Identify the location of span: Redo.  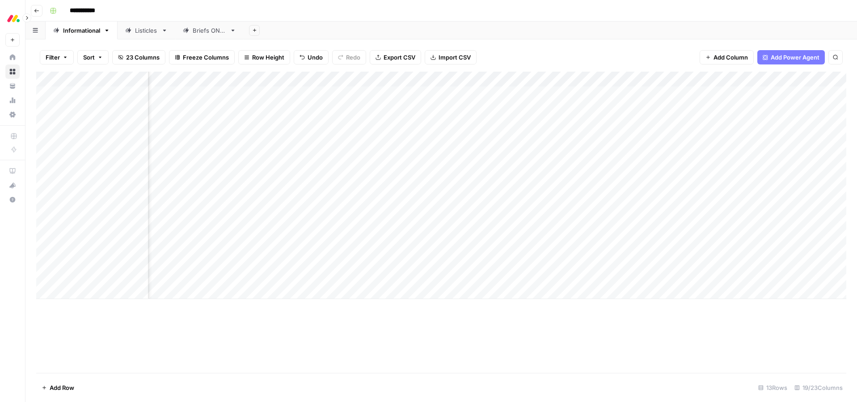
(353, 57).